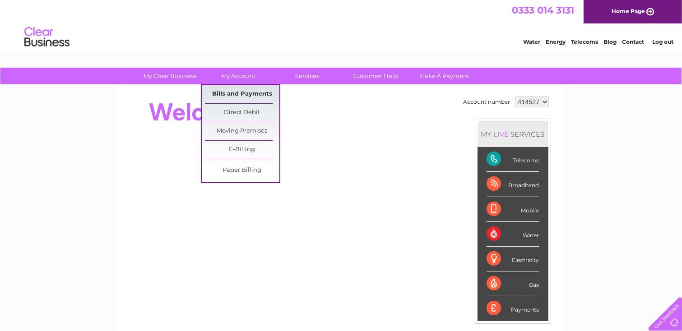  I want to click on img: logo.png, so click(47, 37).